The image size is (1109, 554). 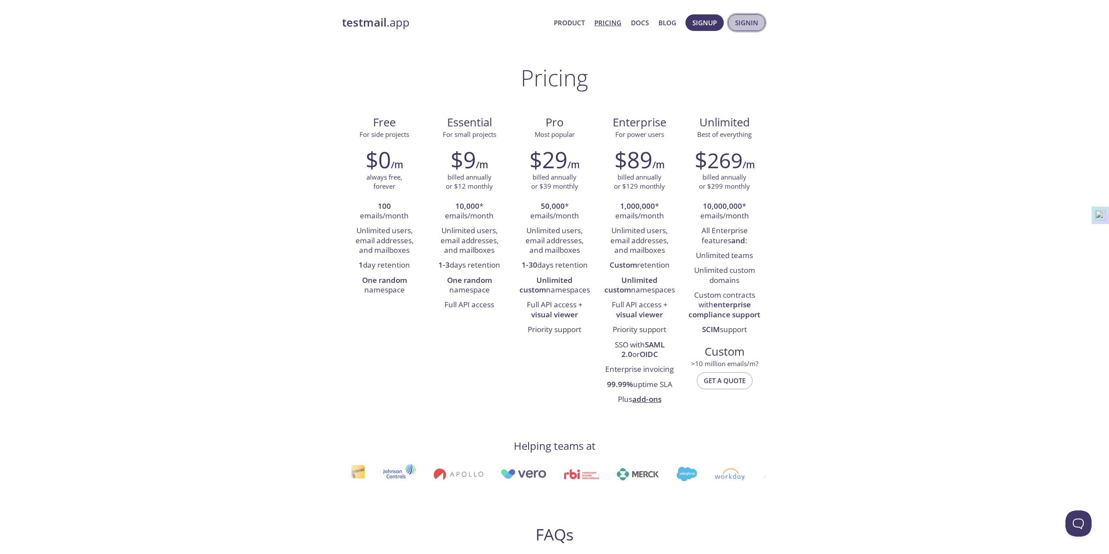 What do you see at coordinates (639, 350) in the screenshot?
I see `li: SSO with or` at bounding box center [639, 350].